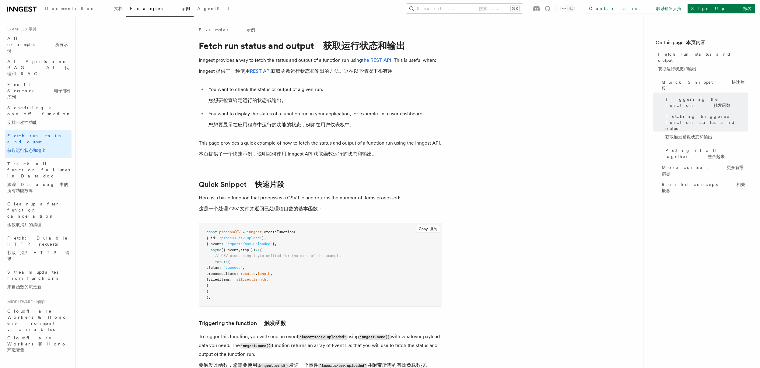 This screenshot has width=760, height=368. I want to click on font: 获取触发函数状态和输出, so click(689, 137).